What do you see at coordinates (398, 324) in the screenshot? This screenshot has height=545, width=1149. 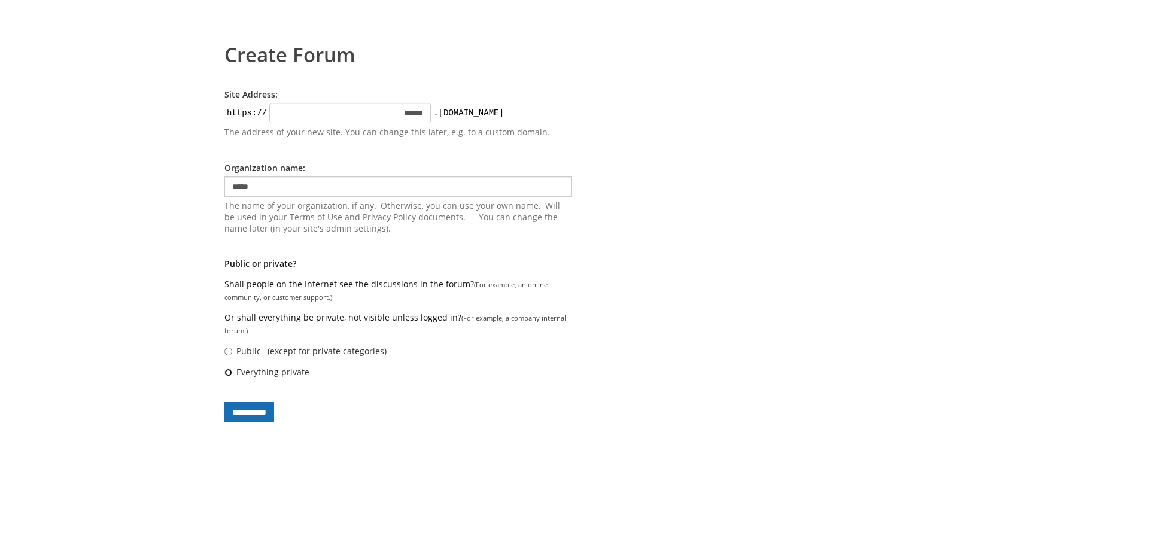 I see `p: Or shall everything be private, not visible unless logged in?` at bounding box center [398, 324].